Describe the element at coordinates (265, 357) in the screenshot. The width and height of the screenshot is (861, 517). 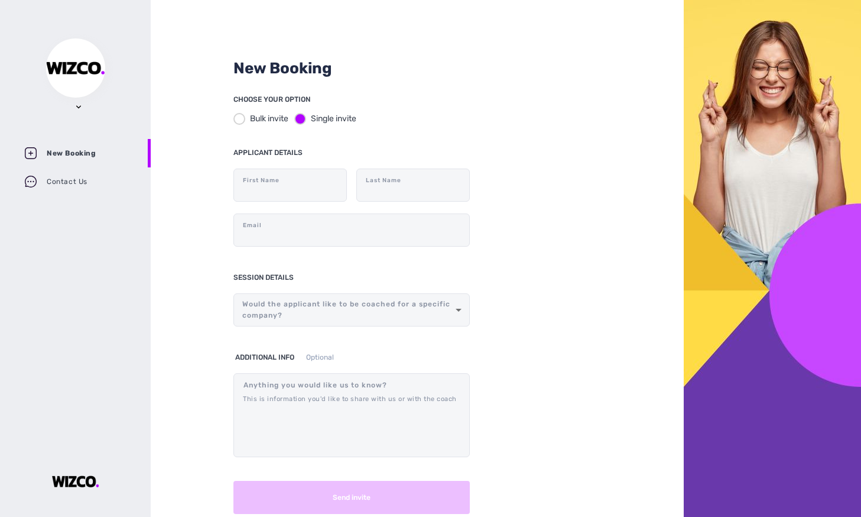
I see `p: ADDITIONAL INFO` at that location.